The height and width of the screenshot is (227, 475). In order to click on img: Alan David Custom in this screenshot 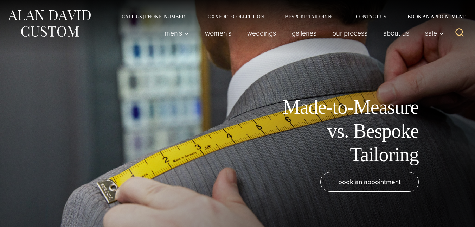, I will do `click(49, 23)`.